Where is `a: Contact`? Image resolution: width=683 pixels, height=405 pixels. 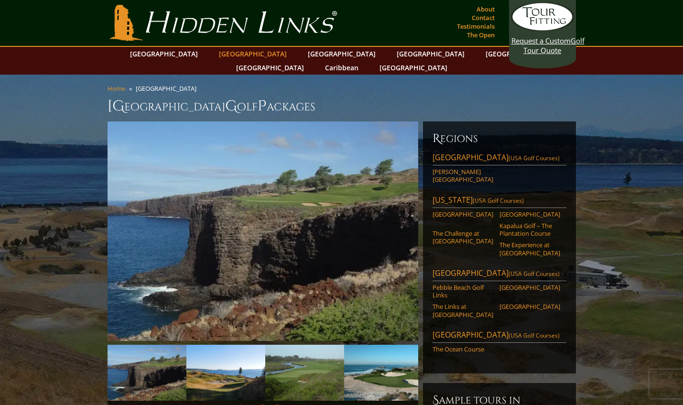
a: Contact is located at coordinates (483, 18).